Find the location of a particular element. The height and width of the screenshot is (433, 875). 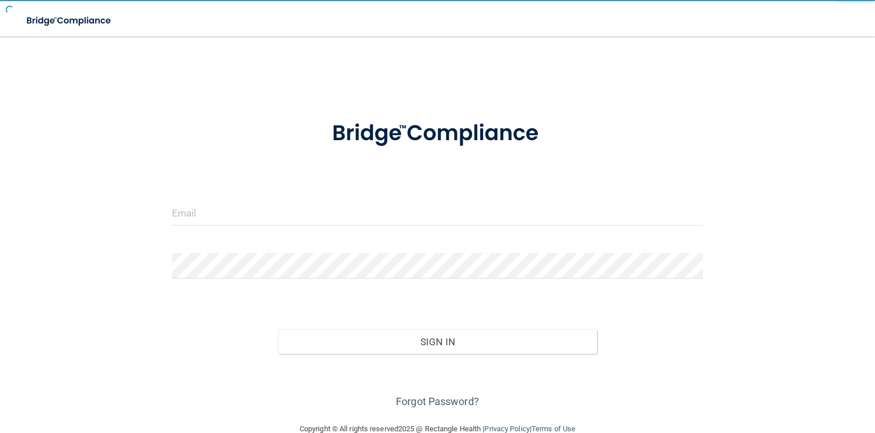

a: Privacy Policy is located at coordinates (506, 428).